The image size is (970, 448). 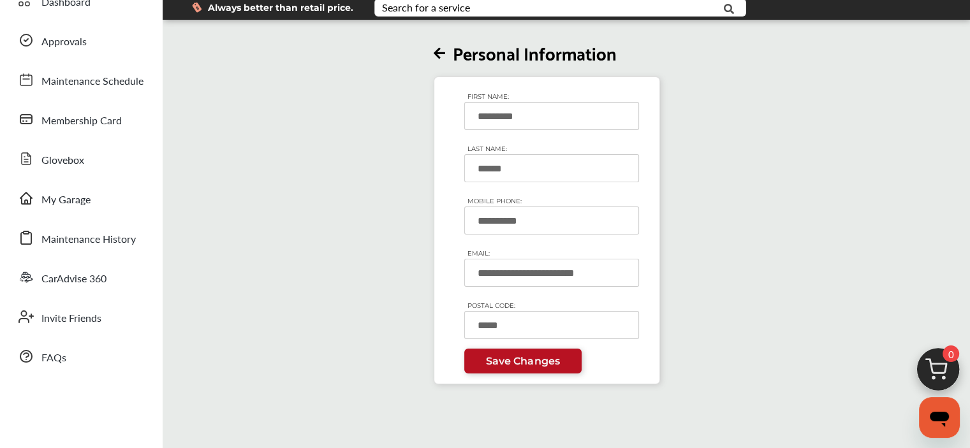 What do you see at coordinates (552, 273) in the screenshot?
I see `input: EMAIL:` at bounding box center [552, 273].